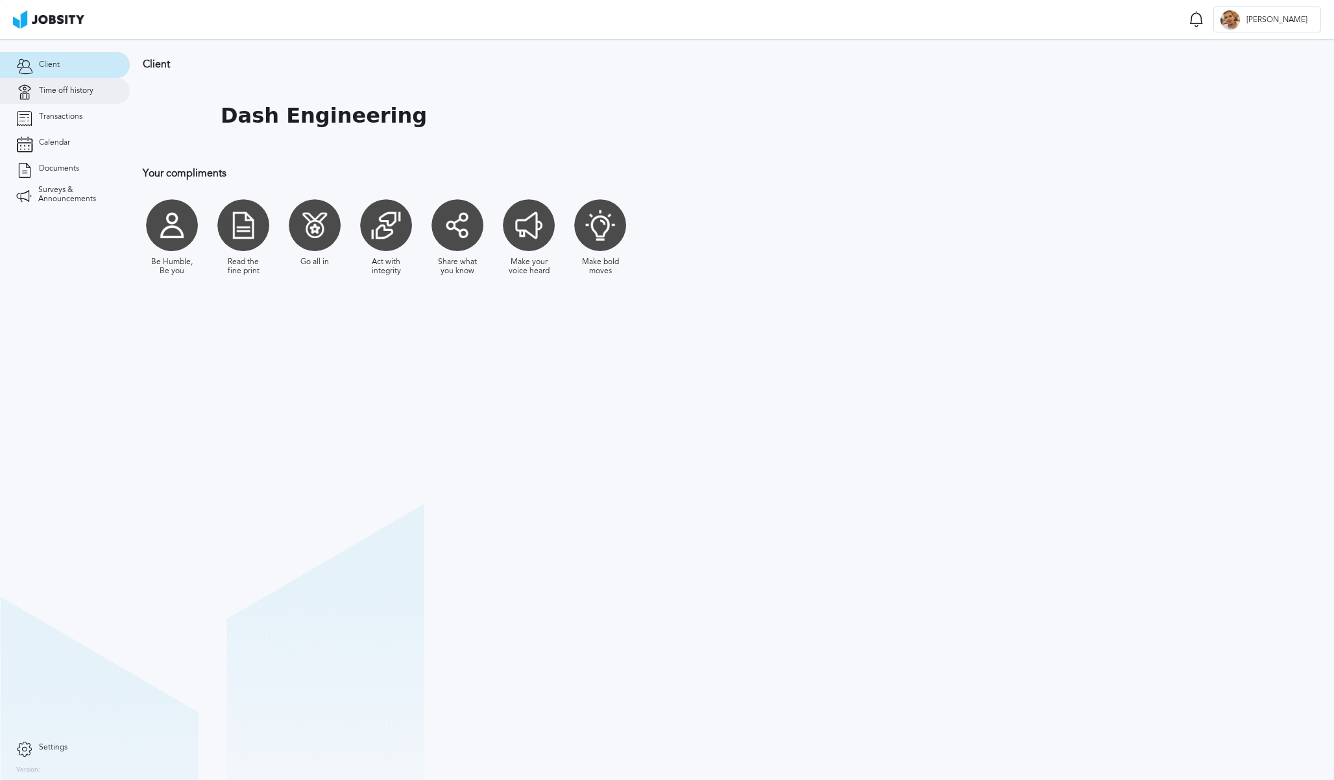 The width and height of the screenshot is (1334, 780). I want to click on h3: Client, so click(494, 64).